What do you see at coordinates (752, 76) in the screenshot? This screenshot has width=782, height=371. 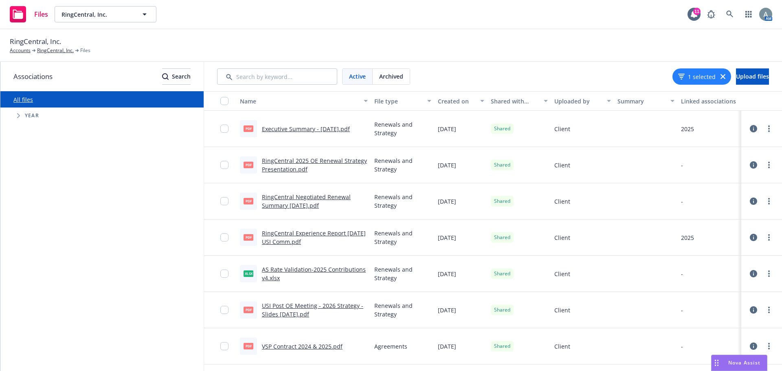 I see `span: Upload files` at bounding box center [752, 76].